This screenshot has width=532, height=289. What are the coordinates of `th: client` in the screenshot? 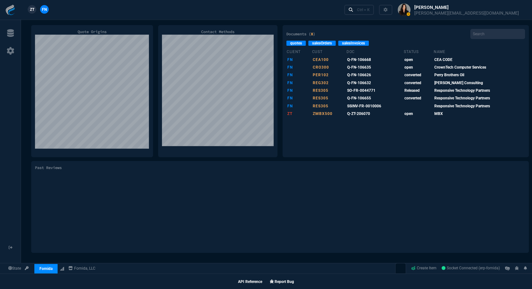 It's located at (299, 51).